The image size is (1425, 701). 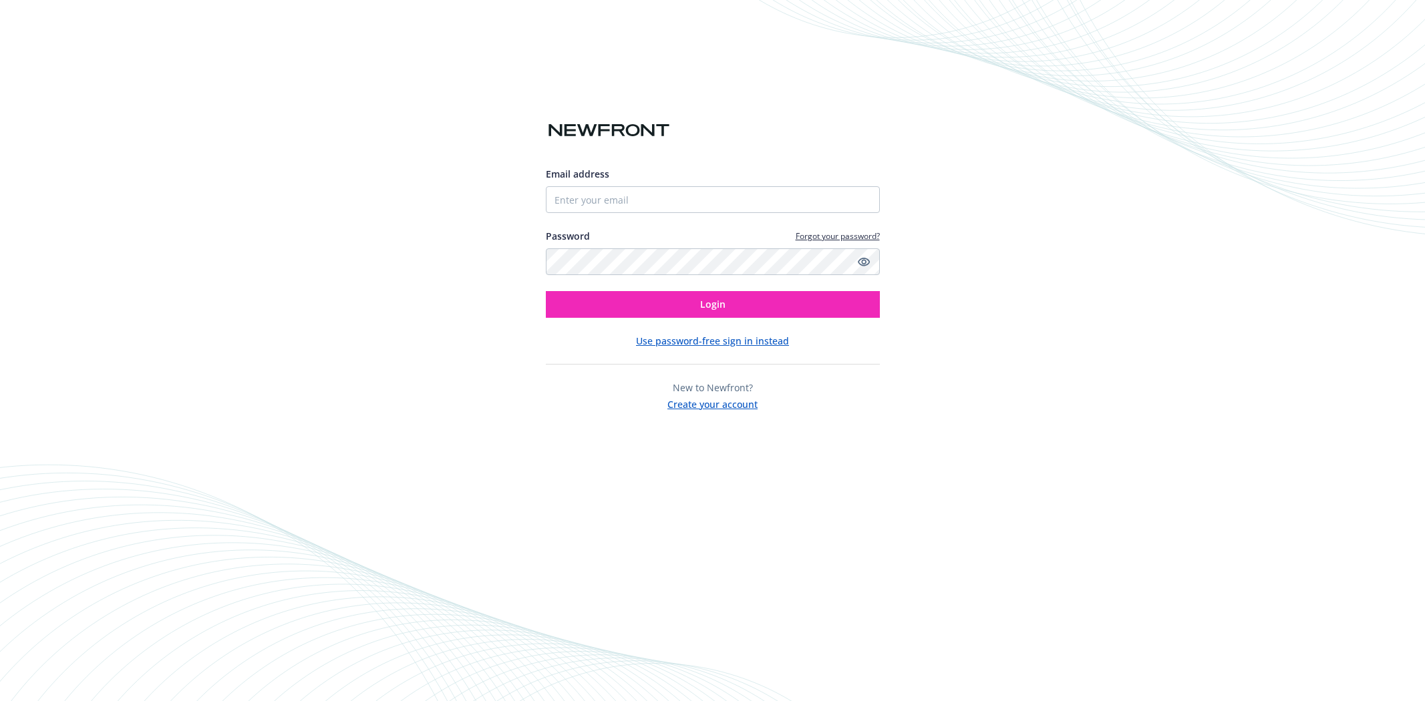 I want to click on a: Show password, so click(x=864, y=262).